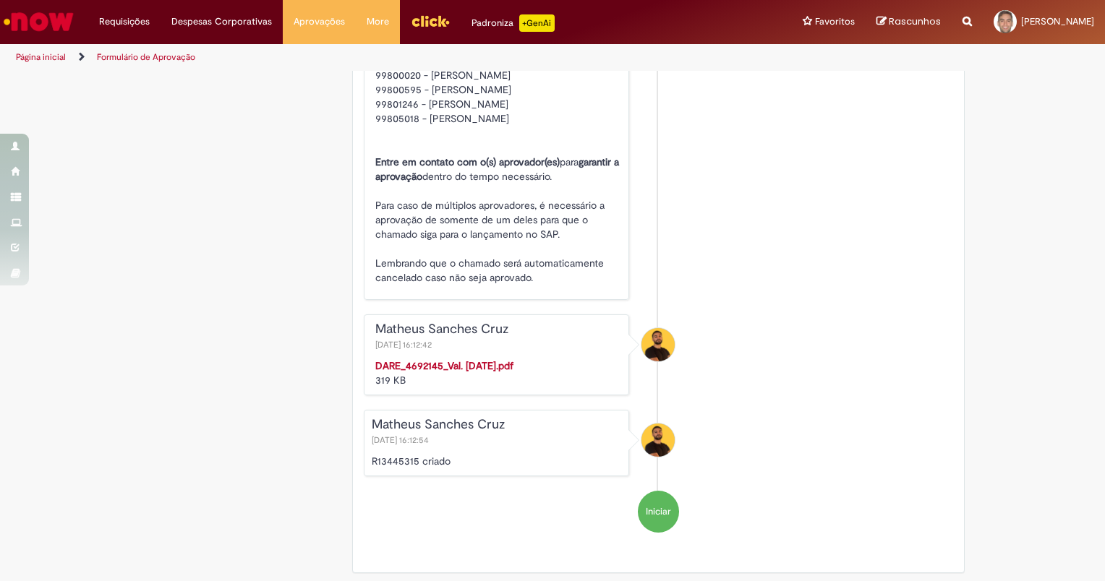 The image size is (1105, 581). Describe the element at coordinates (908, 22) in the screenshot. I see `a: Rascunhos` at that location.